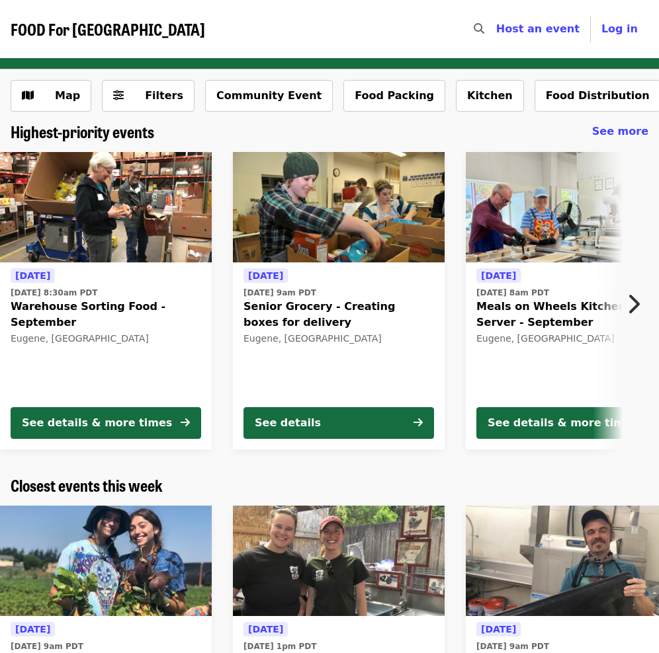  What do you see at coordinates (82, 132) in the screenshot?
I see `a: Highest-priority events` at bounding box center [82, 132].